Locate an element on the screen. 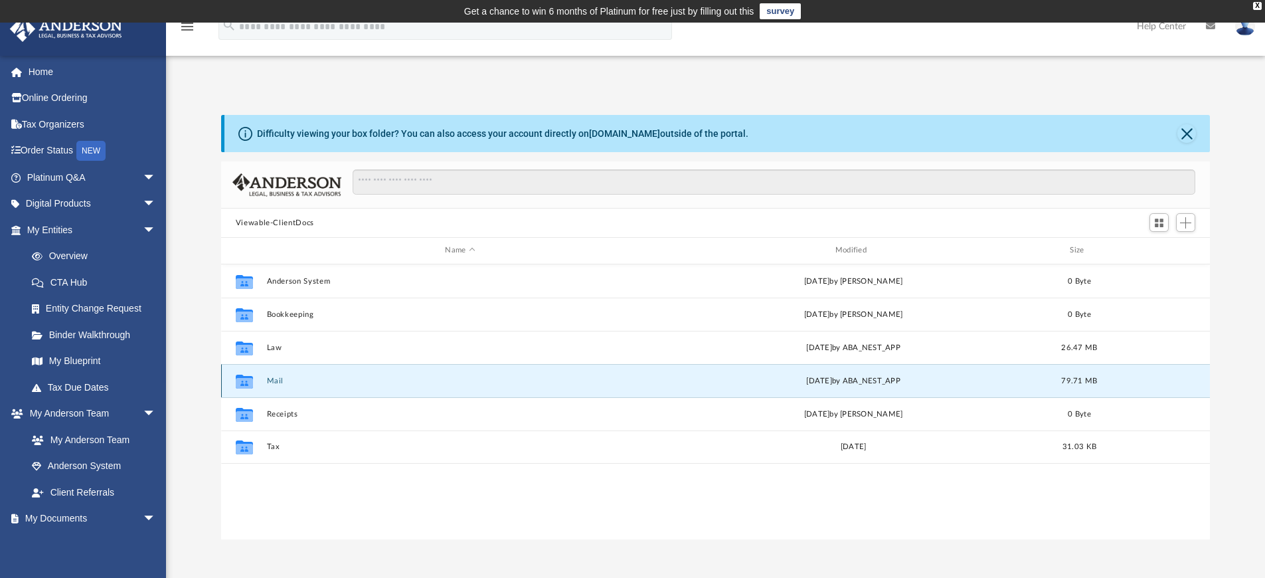  div: grid is located at coordinates (716, 402).